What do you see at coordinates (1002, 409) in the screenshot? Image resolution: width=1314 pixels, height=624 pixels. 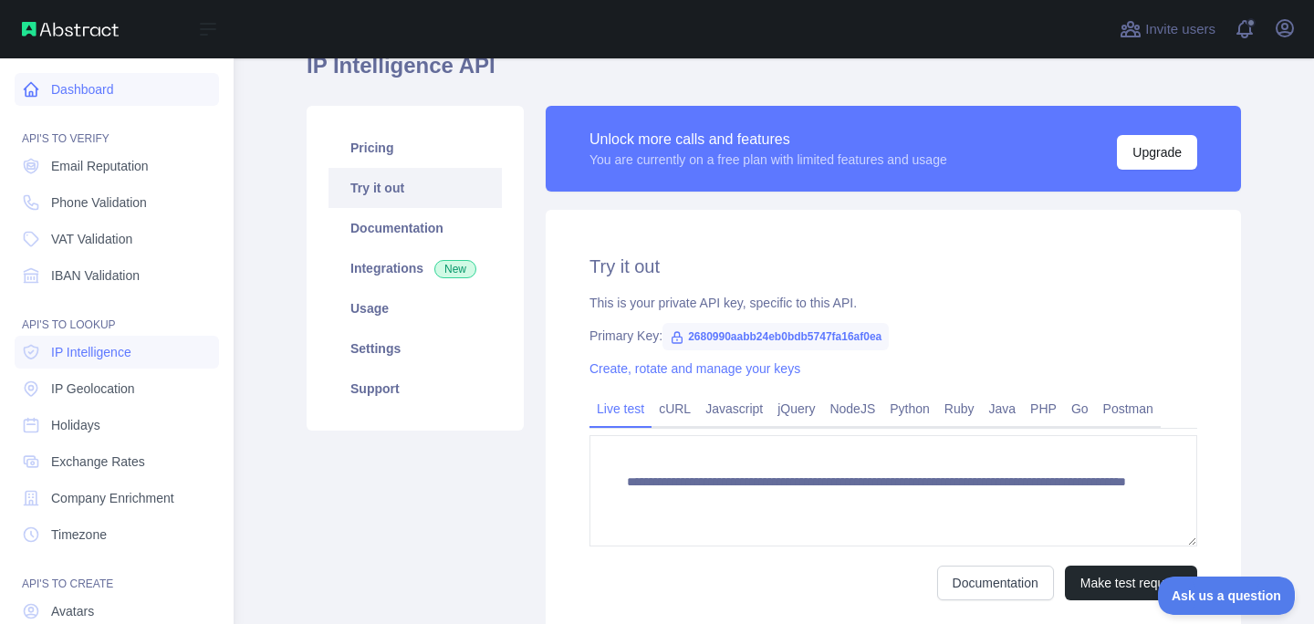 I see `a: Java` at bounding box center [1002, 409].